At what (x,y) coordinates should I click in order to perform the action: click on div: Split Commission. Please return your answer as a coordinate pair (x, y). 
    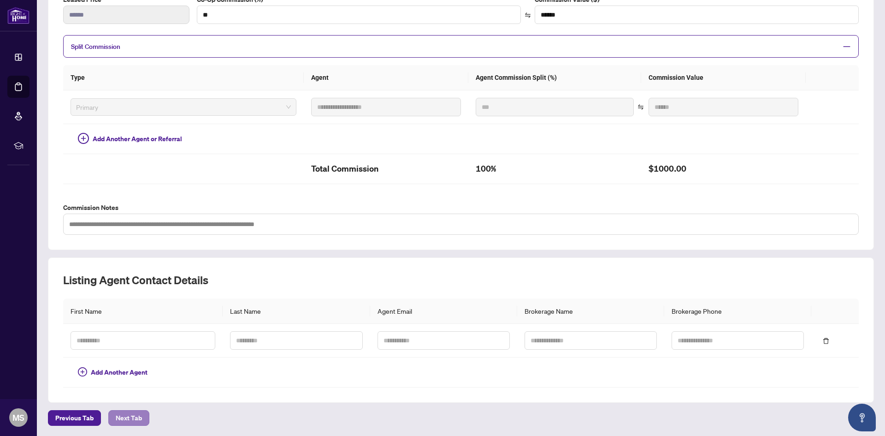
    Looking at the image, I should click on (461, 46).